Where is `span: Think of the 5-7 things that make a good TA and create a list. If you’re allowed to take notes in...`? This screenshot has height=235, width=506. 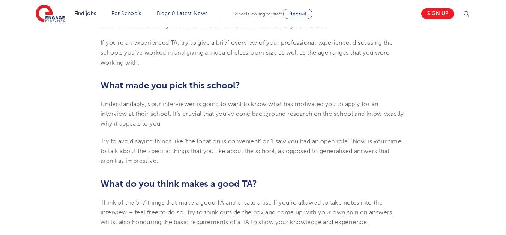
span: Think of the 5-7 things that make a good TA and create a list. If you’re allowed to take notes in... is located at coordinates (247, 212).